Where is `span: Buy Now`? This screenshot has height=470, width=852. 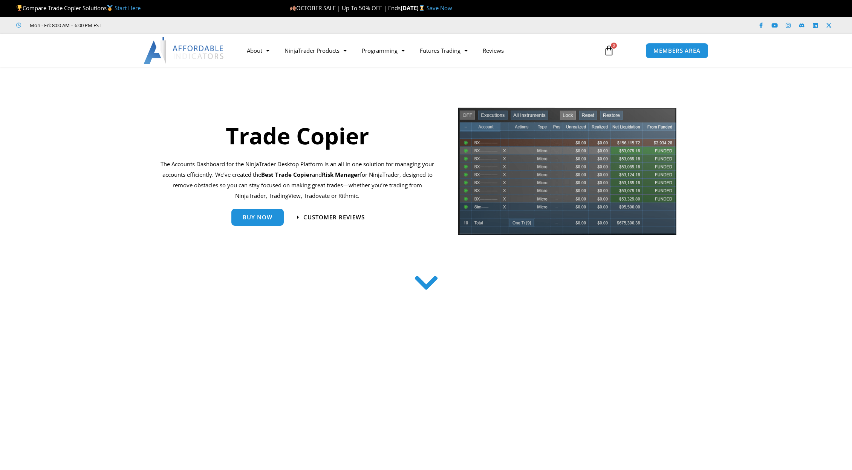
span: Buy Now is located at coordinates (257, 217).